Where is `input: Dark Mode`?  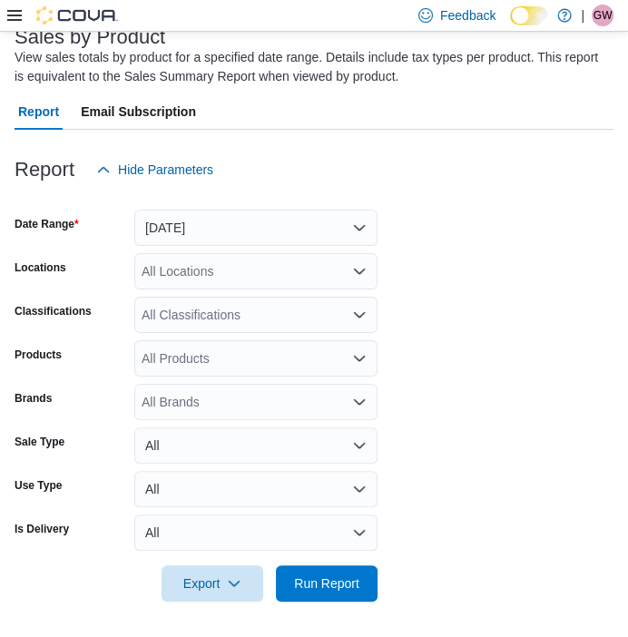
input: Dark Mode is located at coordinates (529, 15).